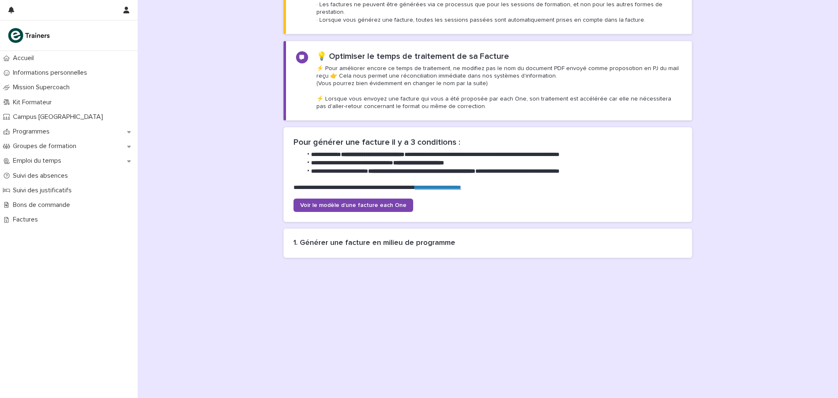 This screenshot has width=838, height=398. What do you see at coordinates (499, 87) in the screenshot?
I see `p: ⚡ Pour améliorer encore ce temps de traitement, ne modifiez pas le nom du document PDF envoyé com...` at bounding box center [499, 87].